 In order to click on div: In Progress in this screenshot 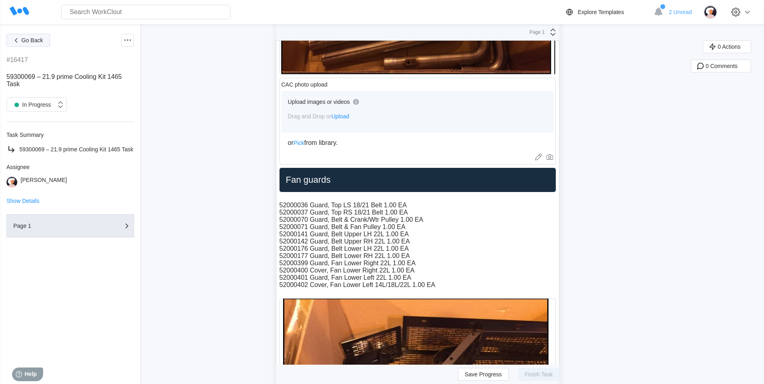, I will do `click(31, 105)`.